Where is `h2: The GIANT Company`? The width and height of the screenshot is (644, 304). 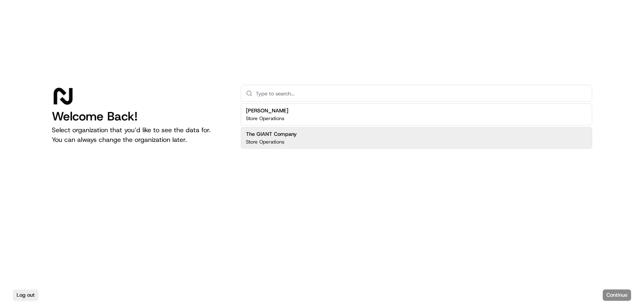 h2: The GIANT Company is located at coordinates (272, 134).